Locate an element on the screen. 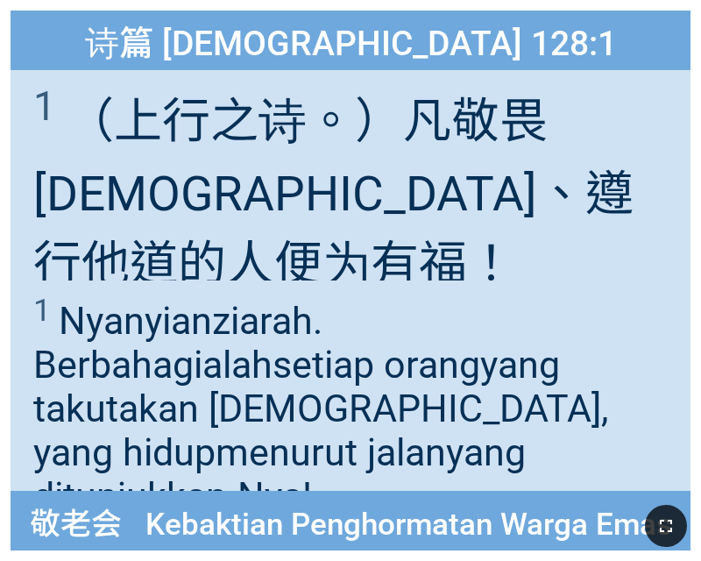  wh3069: , yang hidup is located at coordinates (321, 452).